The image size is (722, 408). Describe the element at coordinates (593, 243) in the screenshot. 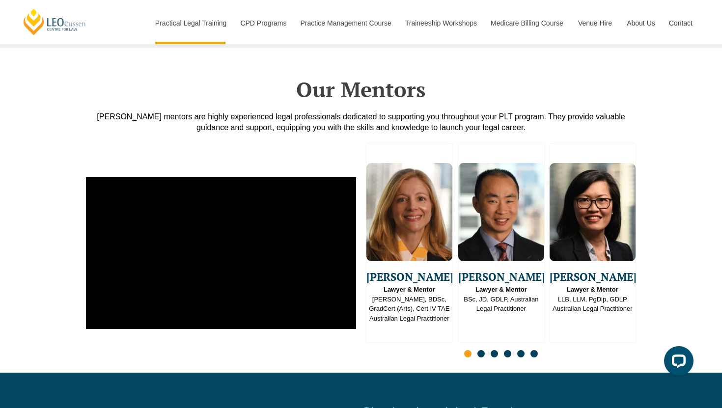

I see `div: 3 / 16` at that location.